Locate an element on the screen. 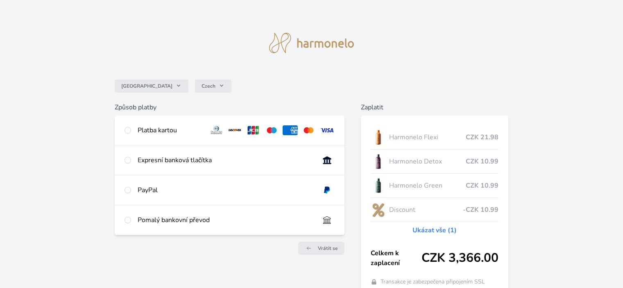 This screenshot has height=288, width=623. span: Harmonelo Detox is located at coordinates (427, 161).